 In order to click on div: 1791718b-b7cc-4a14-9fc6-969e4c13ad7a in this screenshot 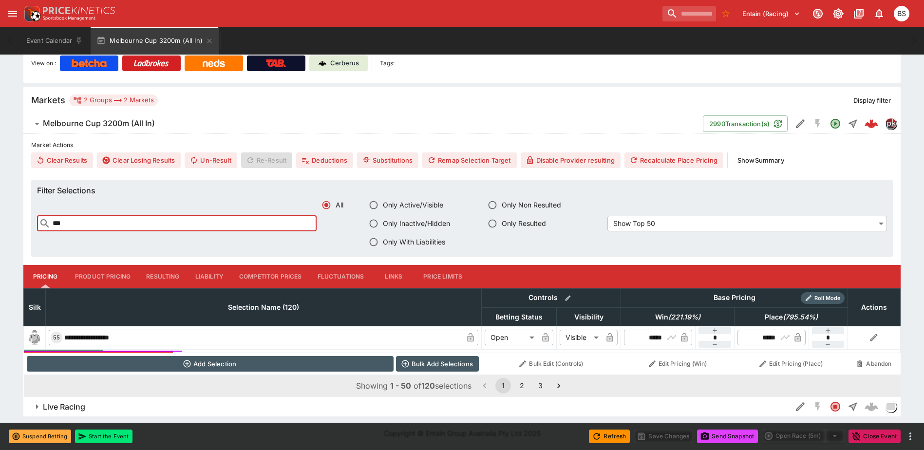, I will do `click(872, 124)`.